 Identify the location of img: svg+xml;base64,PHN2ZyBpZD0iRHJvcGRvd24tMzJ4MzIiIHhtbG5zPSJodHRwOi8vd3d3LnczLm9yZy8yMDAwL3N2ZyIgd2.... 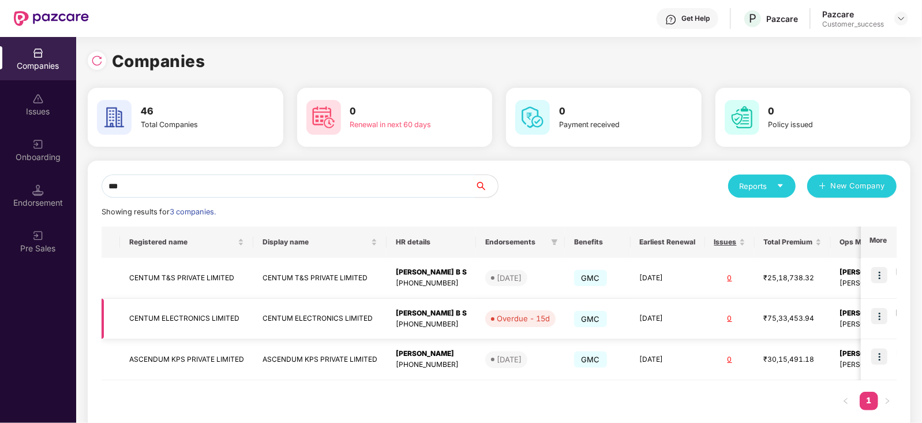
(902, 18).